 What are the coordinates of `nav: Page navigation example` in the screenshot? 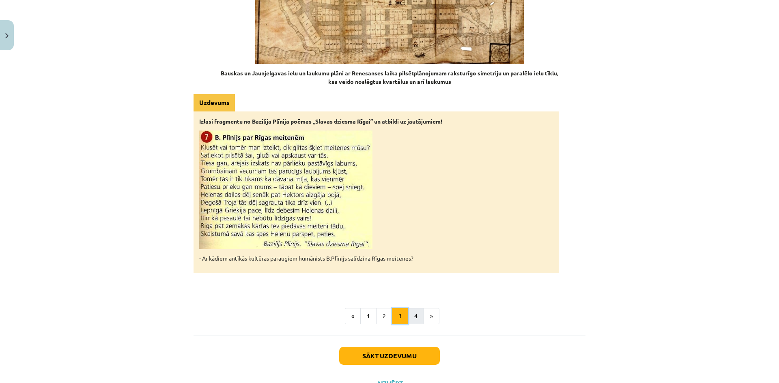 It's located at (389, 316).